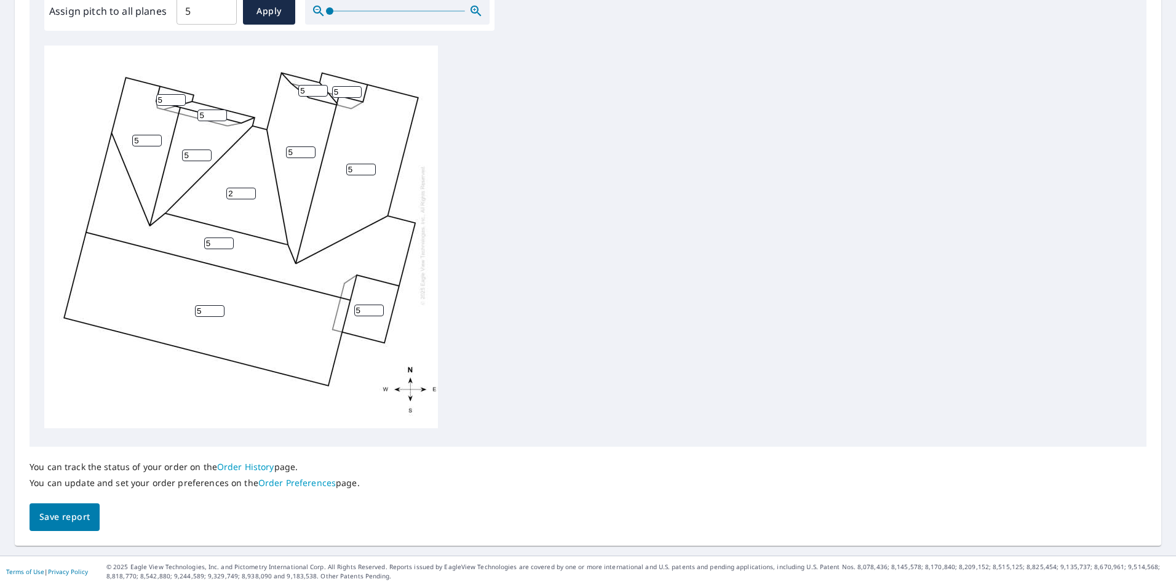 The image size is (1176, 587). I want to click on label: Assign pitch to all planes, so click(108, 11).